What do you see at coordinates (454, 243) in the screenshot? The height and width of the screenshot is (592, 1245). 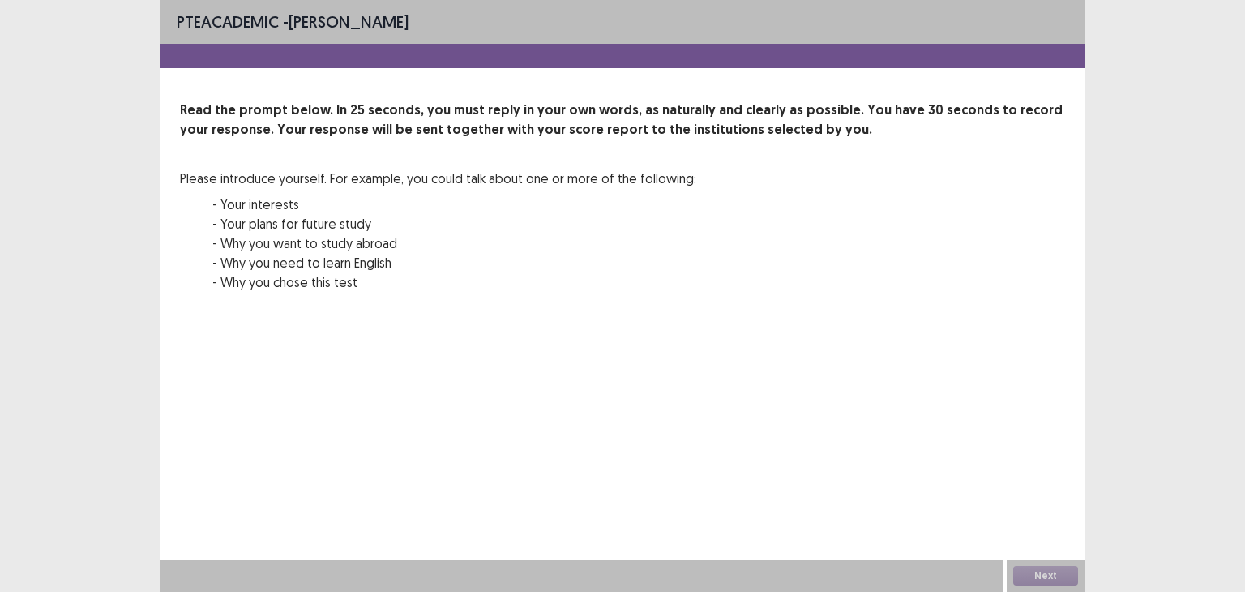 I see `p: - Why you want to study abroad` at bounding box center [454, 243].